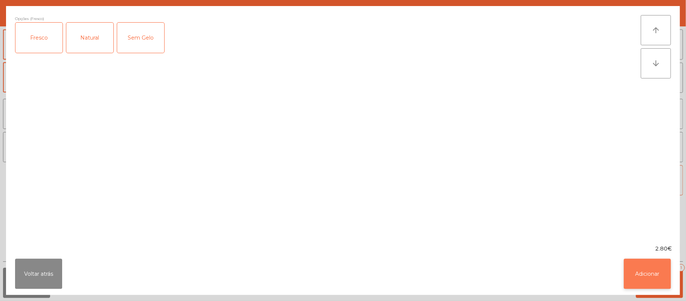 The image size is (686, 301). I want to click on span: Opções, so click(22, 18).